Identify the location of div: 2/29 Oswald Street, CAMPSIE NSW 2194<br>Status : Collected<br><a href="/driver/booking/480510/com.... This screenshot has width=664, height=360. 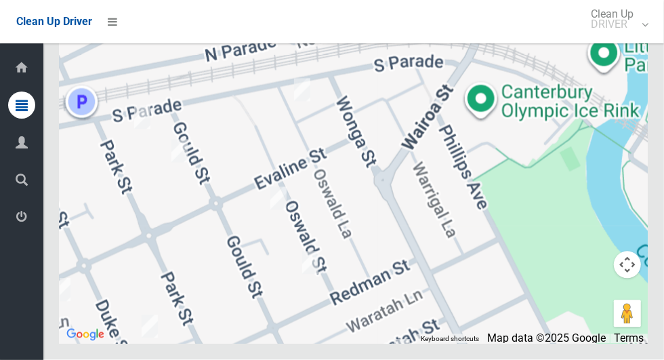
(310, 263).